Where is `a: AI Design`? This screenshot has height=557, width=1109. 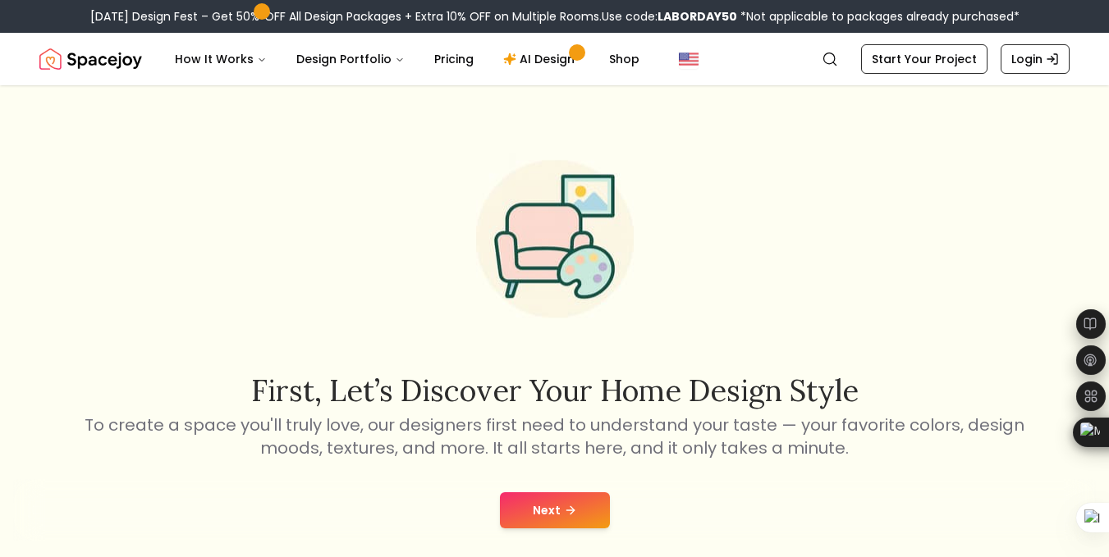
a: AI Design is located at coordinates (541, 59).